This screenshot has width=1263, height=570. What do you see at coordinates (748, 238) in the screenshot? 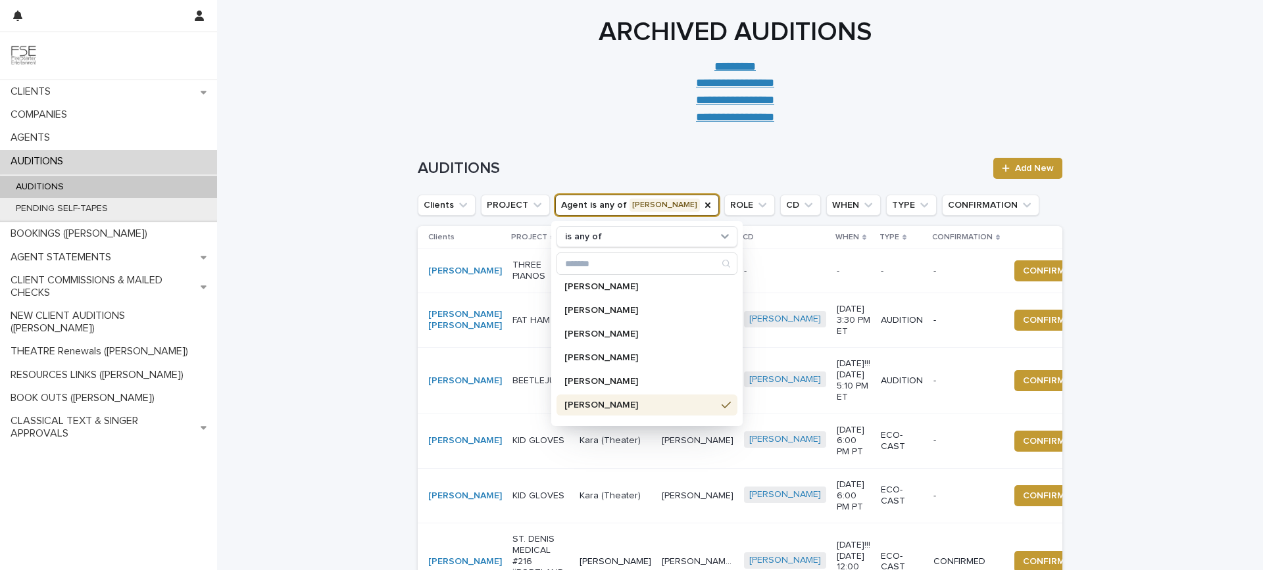
I see `p: CD` at bounding box center [748, 238].